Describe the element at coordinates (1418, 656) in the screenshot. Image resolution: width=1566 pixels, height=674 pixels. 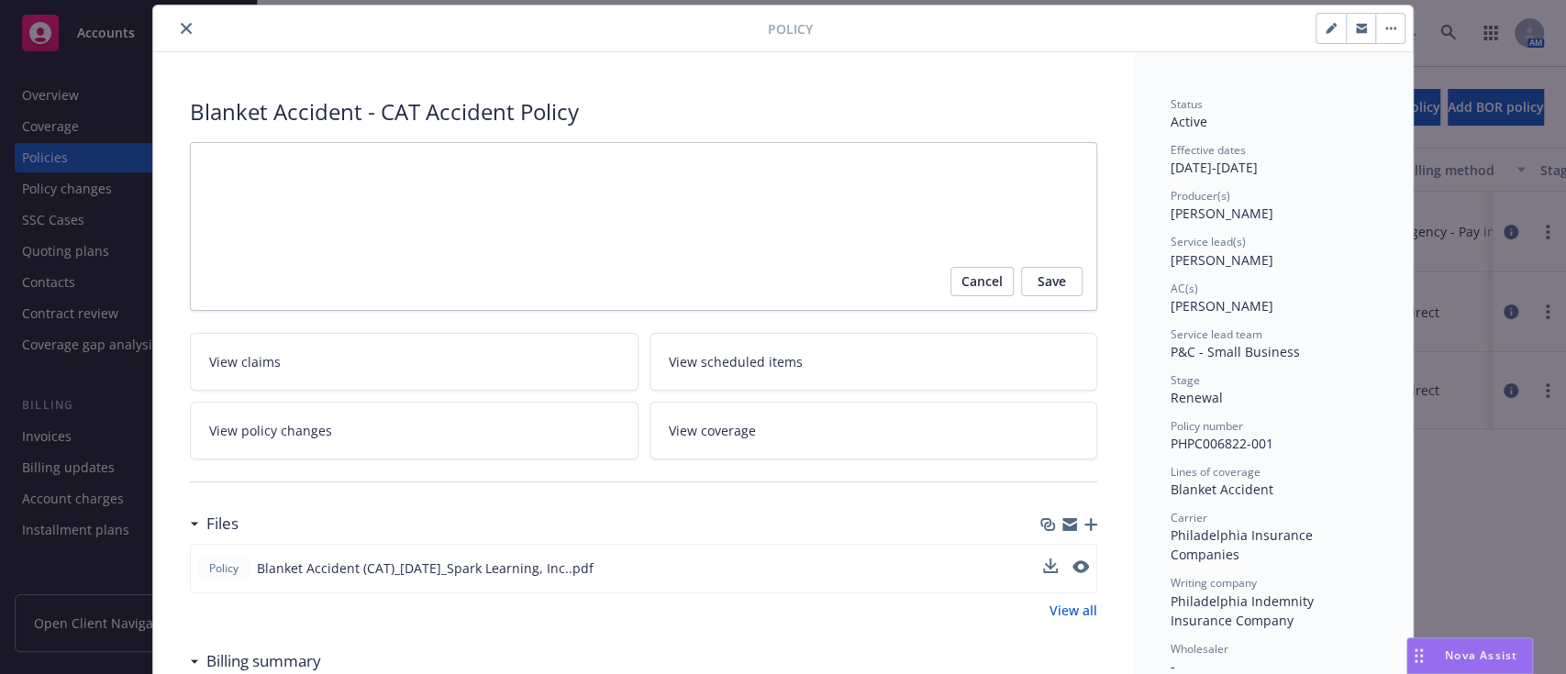
I see `div: Drag to move` at that location.